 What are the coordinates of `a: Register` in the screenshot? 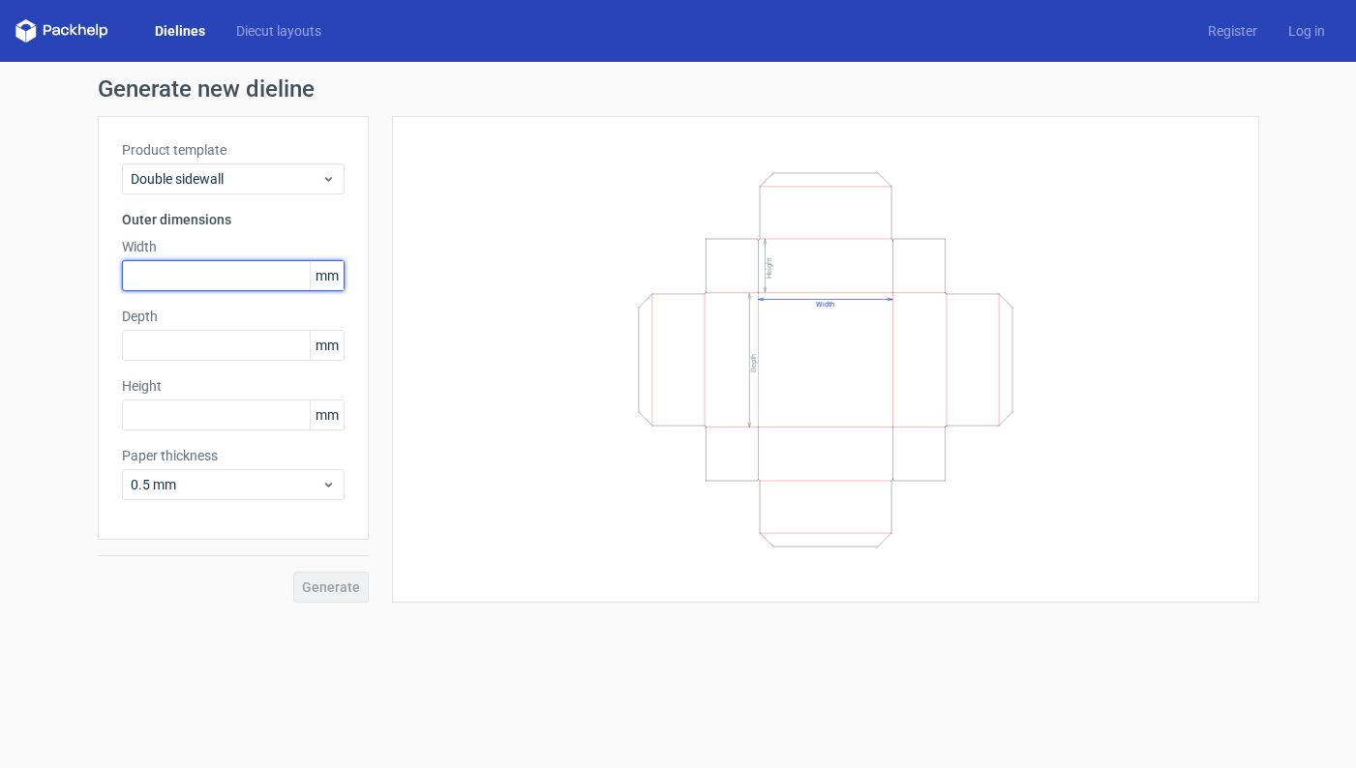 It's located at (1232, 31).